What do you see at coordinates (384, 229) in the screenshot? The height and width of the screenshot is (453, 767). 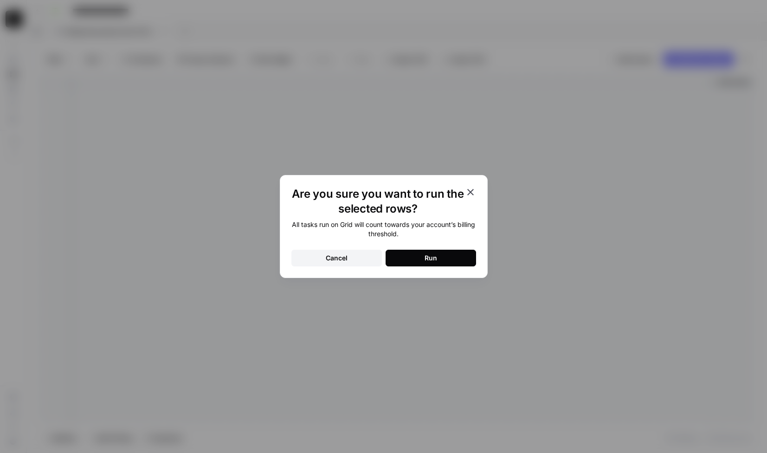 I see `div: All tasks run on Grid will count towards your account’s billing threshold.` at bounding box center [384, 229].